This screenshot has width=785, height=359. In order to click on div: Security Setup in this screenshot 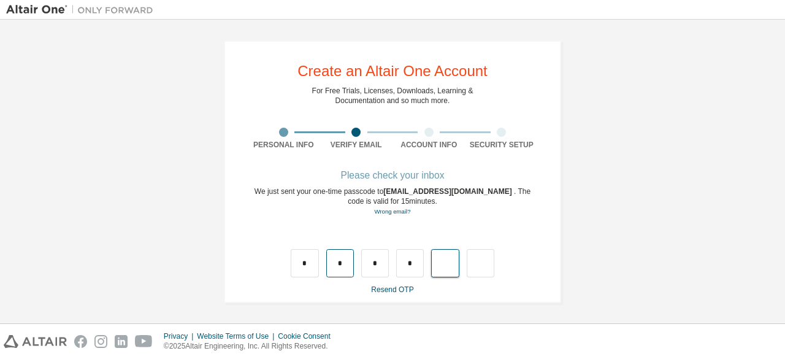, I will do `click(501, 145)`.